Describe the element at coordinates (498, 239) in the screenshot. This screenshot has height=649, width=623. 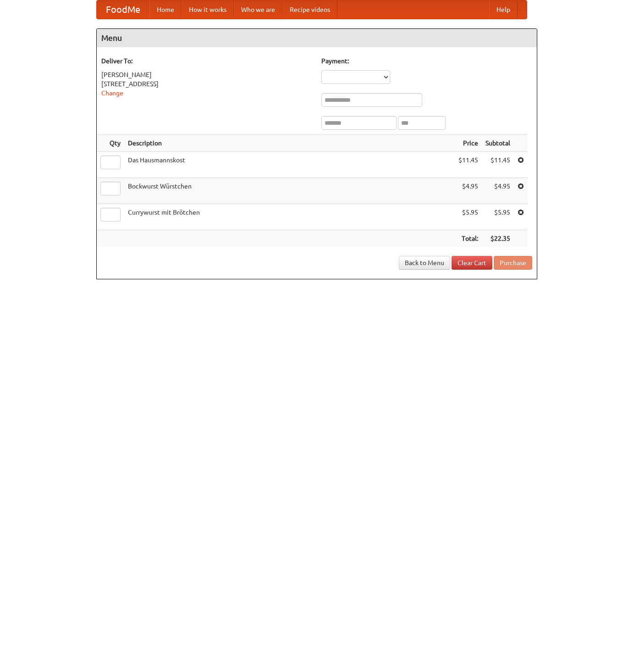
I see `th: $22.35` at that location.